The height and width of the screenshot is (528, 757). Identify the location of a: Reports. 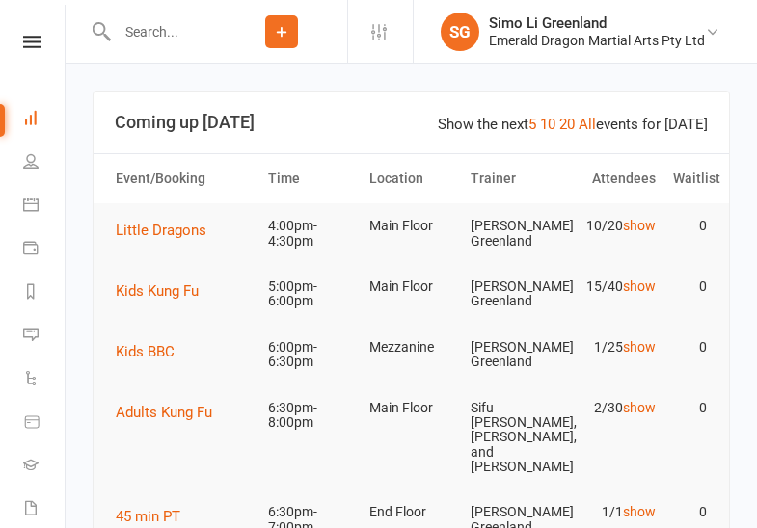
(44, 293).